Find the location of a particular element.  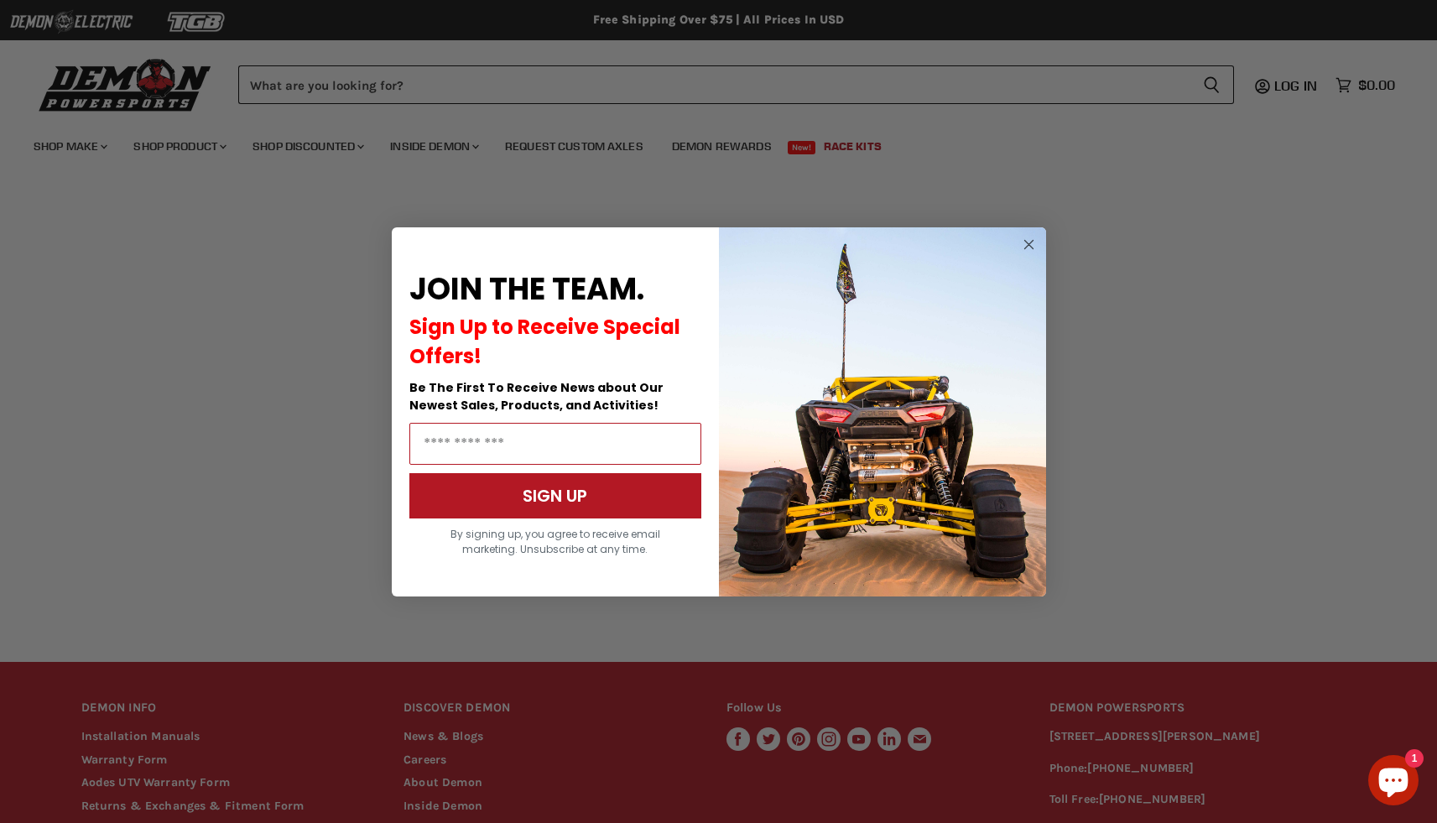

button: Close dialog is located at coordinates (1029, 244).